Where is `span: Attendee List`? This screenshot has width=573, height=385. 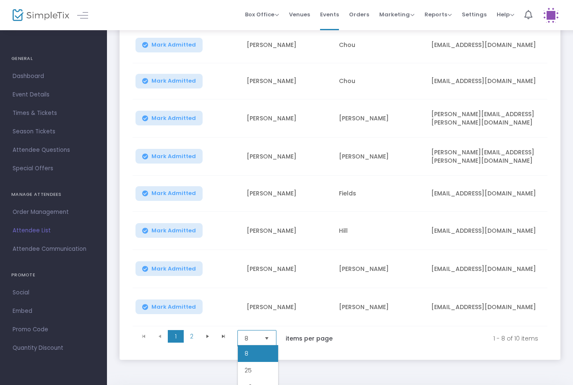 span: Attendee List is located at coordinates (53, 231).